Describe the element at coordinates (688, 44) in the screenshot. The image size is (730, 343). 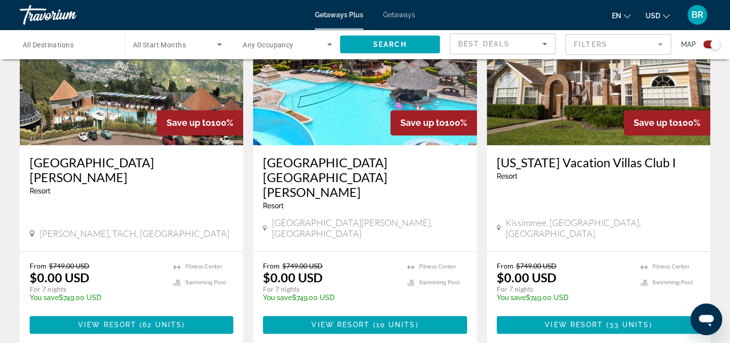
I see `span: Map` at that location.